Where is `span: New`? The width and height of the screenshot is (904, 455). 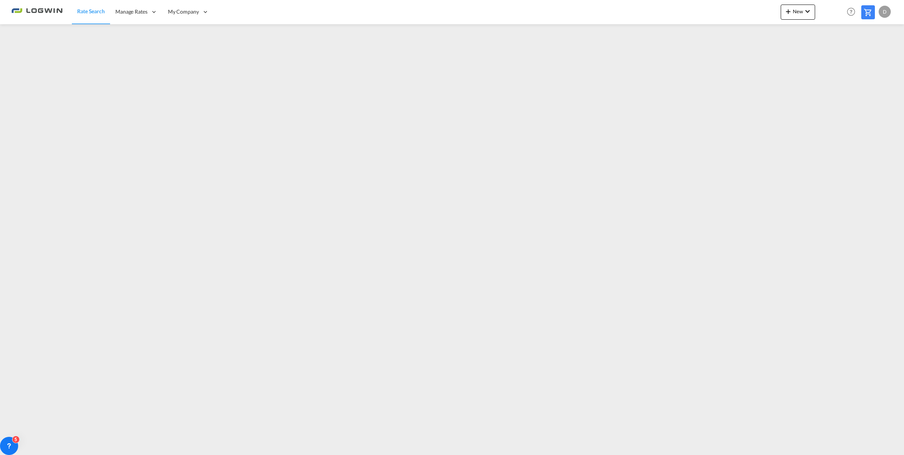 span: New is located at coordinates (798, 11).